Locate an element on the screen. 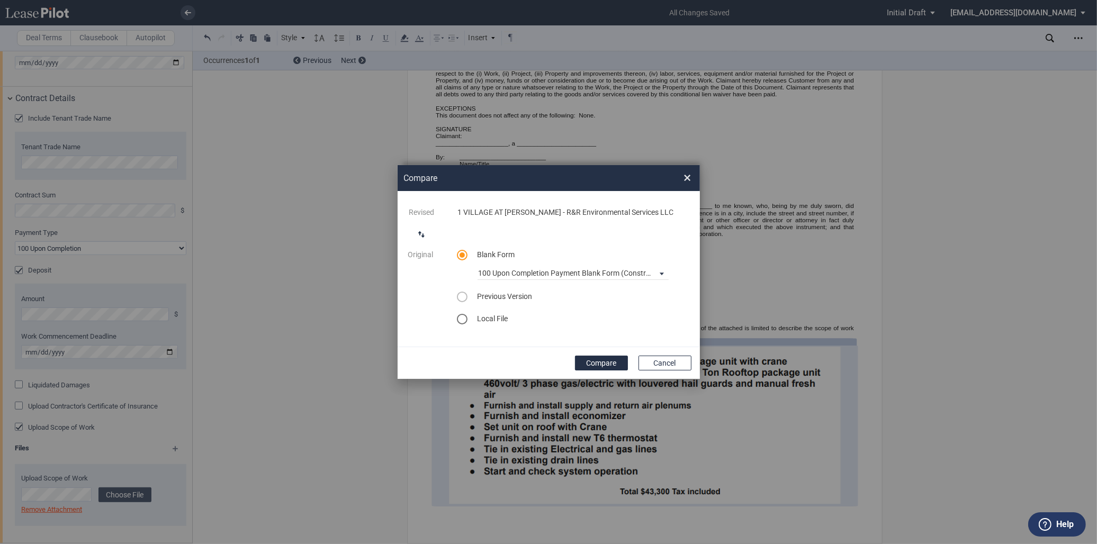 The image size is (1097, 544). md-radio-button: select blank lease is located at coordinates (460, 255).